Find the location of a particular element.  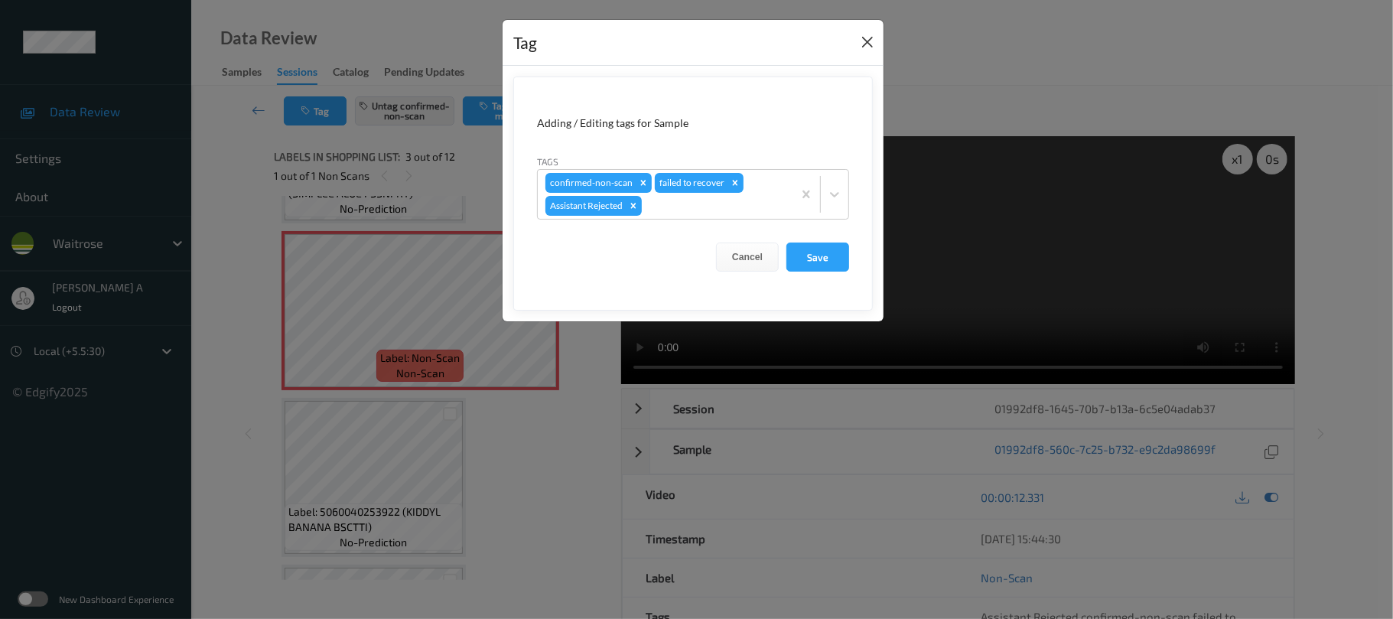

div: failed to recover is located at coordinates (691, 183).